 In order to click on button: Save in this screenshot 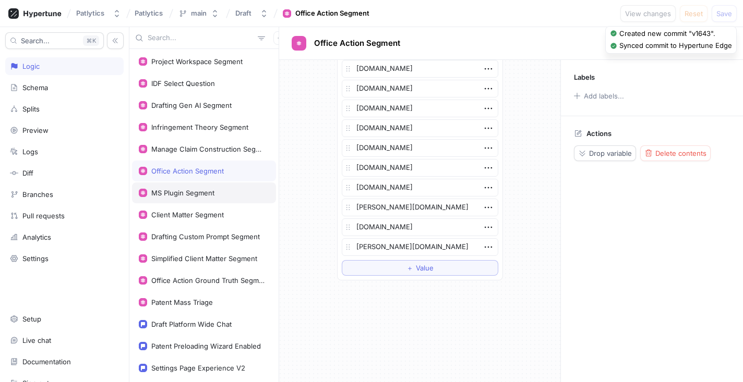, I will do `click(724, 14)`.